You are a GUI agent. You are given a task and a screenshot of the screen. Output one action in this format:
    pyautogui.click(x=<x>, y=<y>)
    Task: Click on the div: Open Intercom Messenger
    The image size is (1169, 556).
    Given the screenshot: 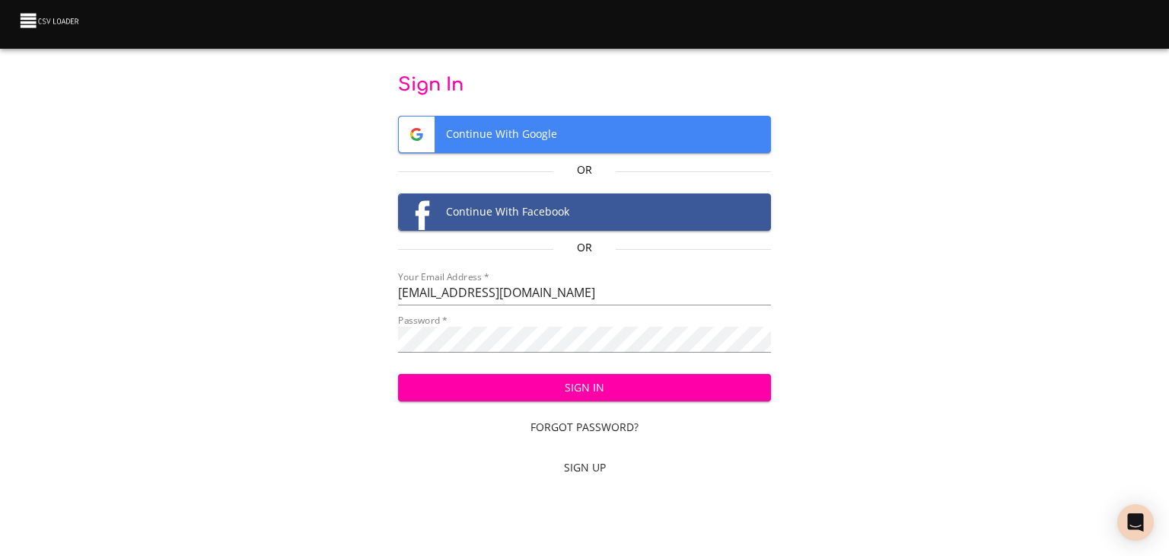 What is the action you would take?
    pyautogui.click(x=1136, y=522)
    